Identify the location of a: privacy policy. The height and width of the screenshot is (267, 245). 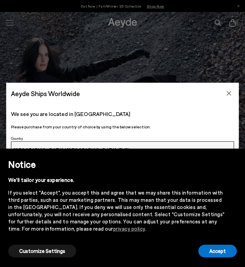
(129, 229).